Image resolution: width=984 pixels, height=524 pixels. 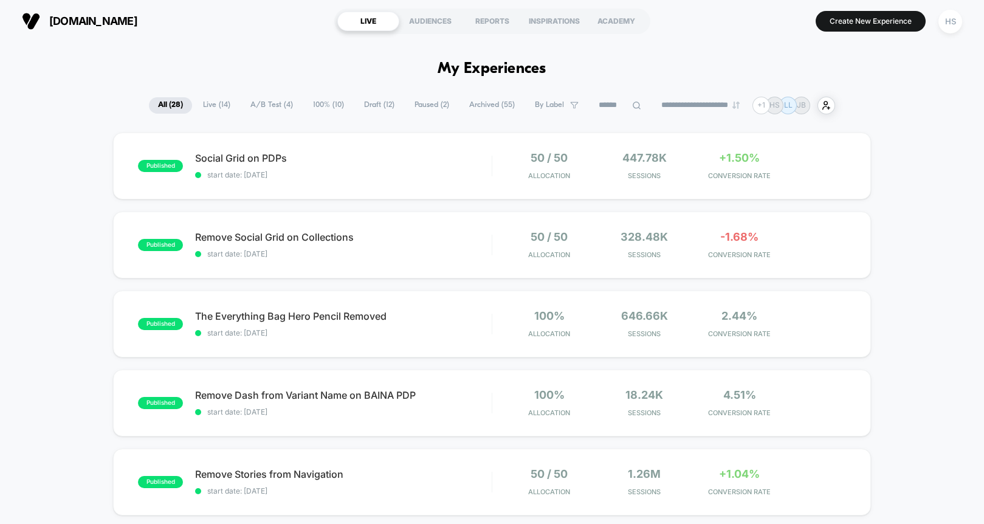 I want to click on span: Remove Stories from Navigation, so click(x=343, y=474).